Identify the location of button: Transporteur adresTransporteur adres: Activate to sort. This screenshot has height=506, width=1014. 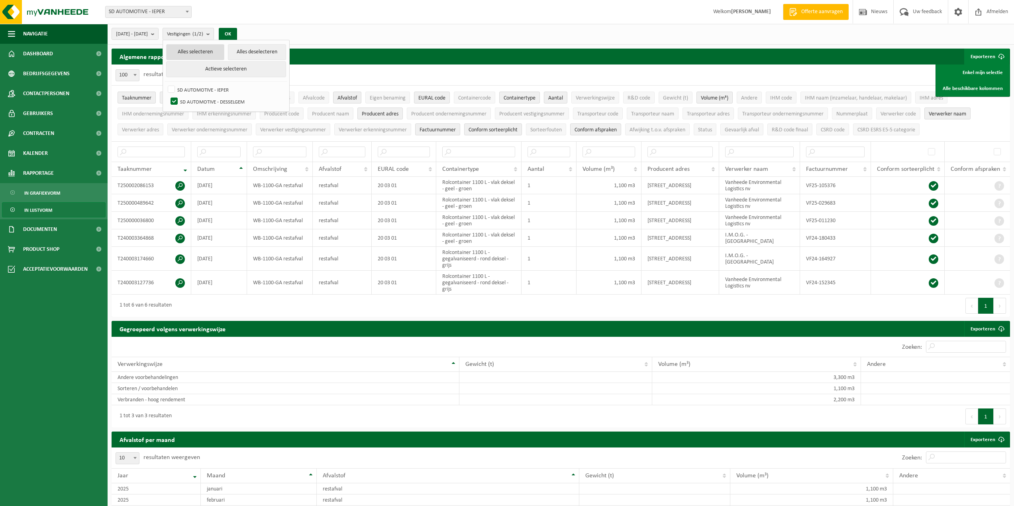
(708, 114).